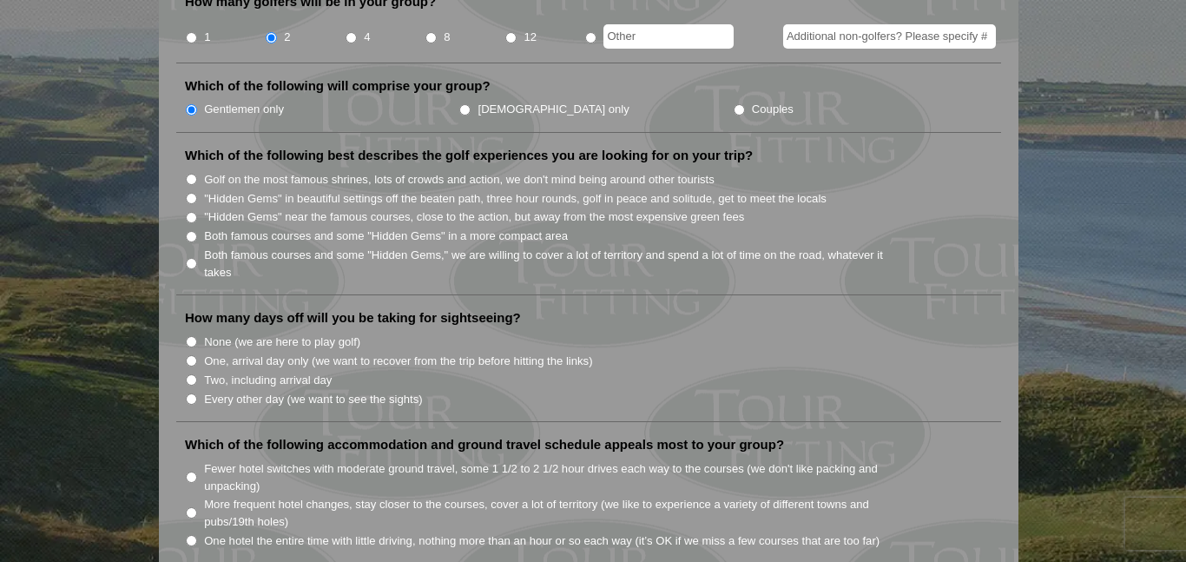 The width and height of the screenshot is (1186, 562). What do you see at coordinates (353, 318) in the screenshot?
I see `label: How many days off will you be taking for sightseeing?` at bounding box center [353, 318].